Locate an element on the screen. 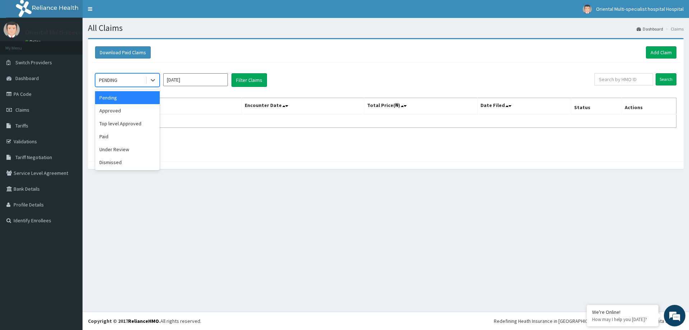 Image resolution: width=689 pixels, height=330 pixels. img: d_794563401_company_1708531726252_794563401 is located at coordinates (21, 45).